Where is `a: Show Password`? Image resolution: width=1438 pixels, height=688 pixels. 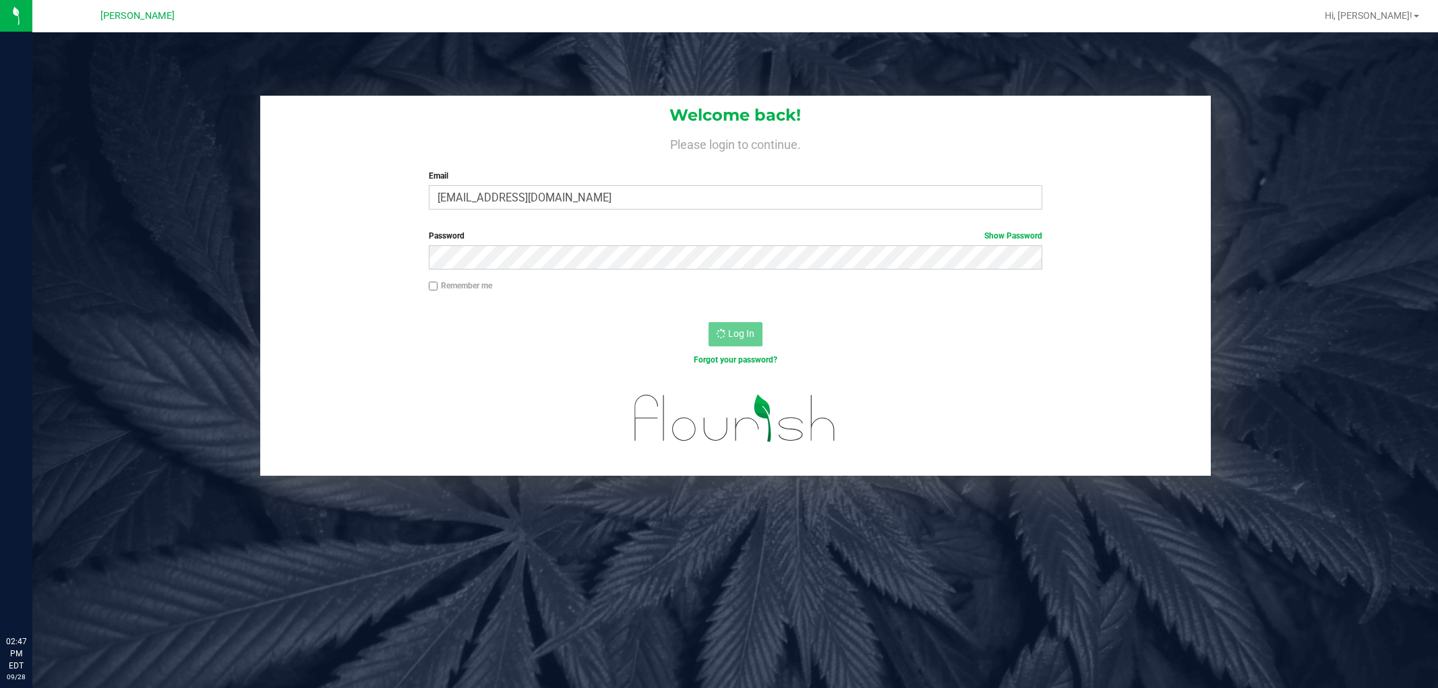 a: Show Password is located at coordinates (1013, 236).